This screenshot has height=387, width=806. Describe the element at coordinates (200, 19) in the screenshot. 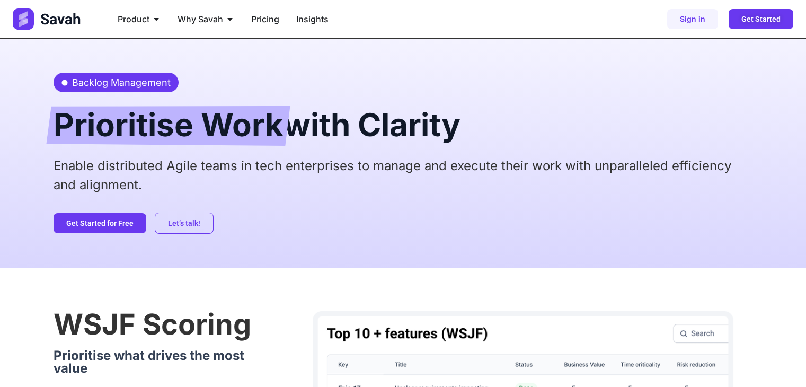

I see `span: Why Savah` at that location.